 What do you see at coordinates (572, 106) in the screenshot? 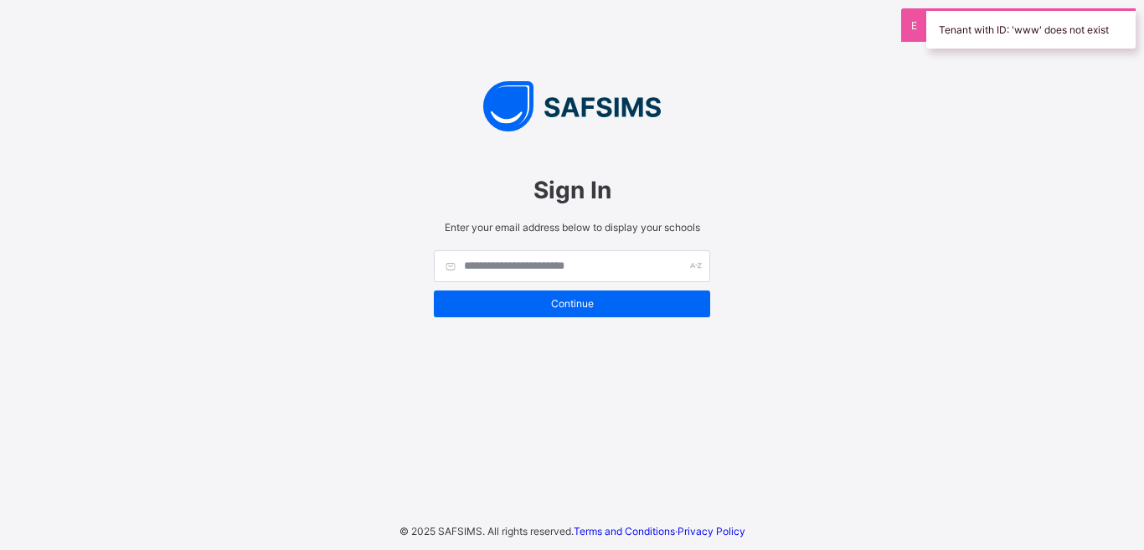
I see `img: SAFSIMS Logo` at bounding box center [572, 106].